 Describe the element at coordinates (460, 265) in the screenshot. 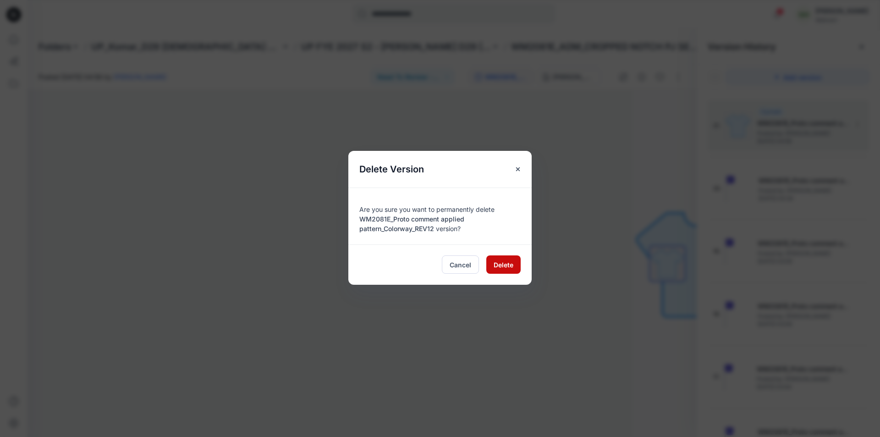

I see `button: Cancel` at that location.